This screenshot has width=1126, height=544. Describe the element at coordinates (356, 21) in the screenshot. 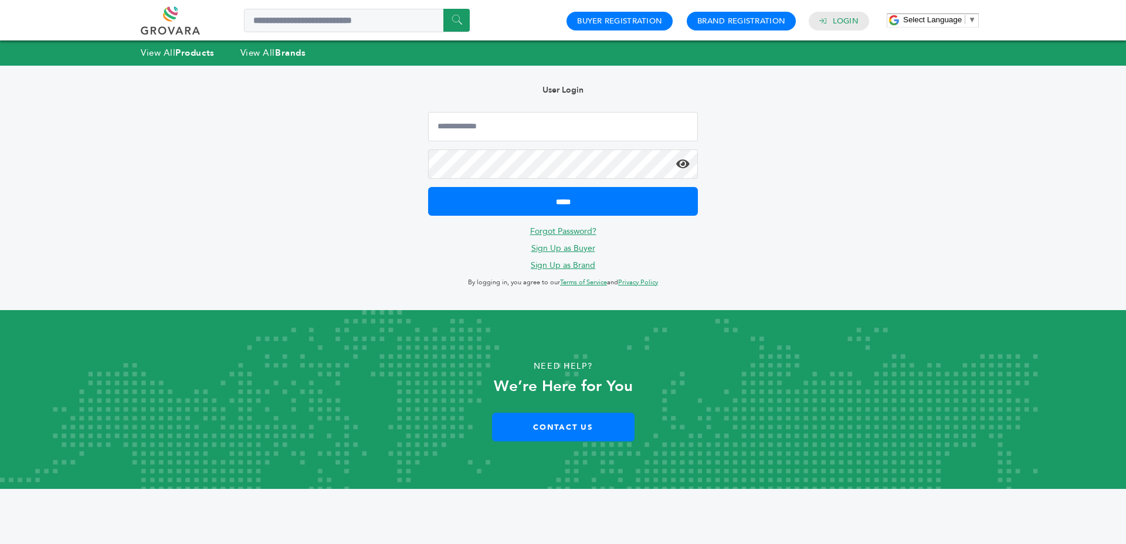

I see `input: Search a product or brand...` at that location.